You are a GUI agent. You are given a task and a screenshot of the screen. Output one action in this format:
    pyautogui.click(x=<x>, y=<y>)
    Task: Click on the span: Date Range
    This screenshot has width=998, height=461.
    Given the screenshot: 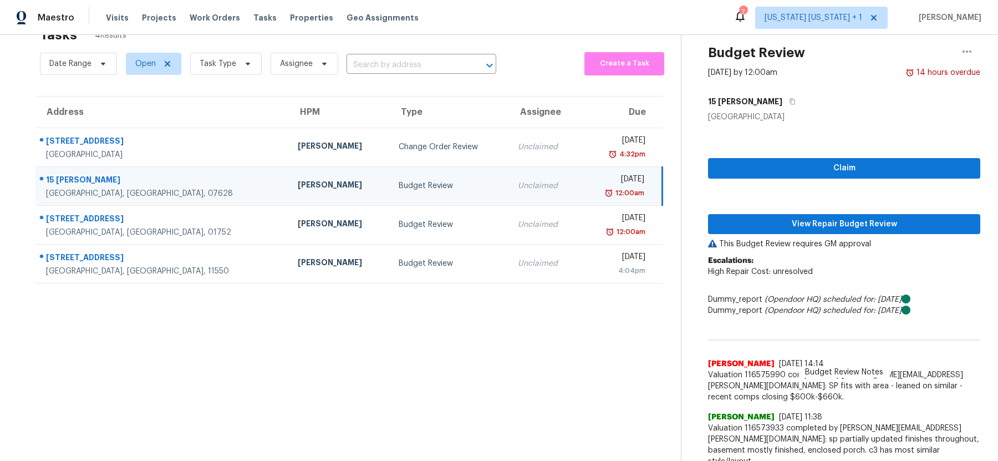 What is the action you would take?
    pyautogui.click(x=70, y=64)
    